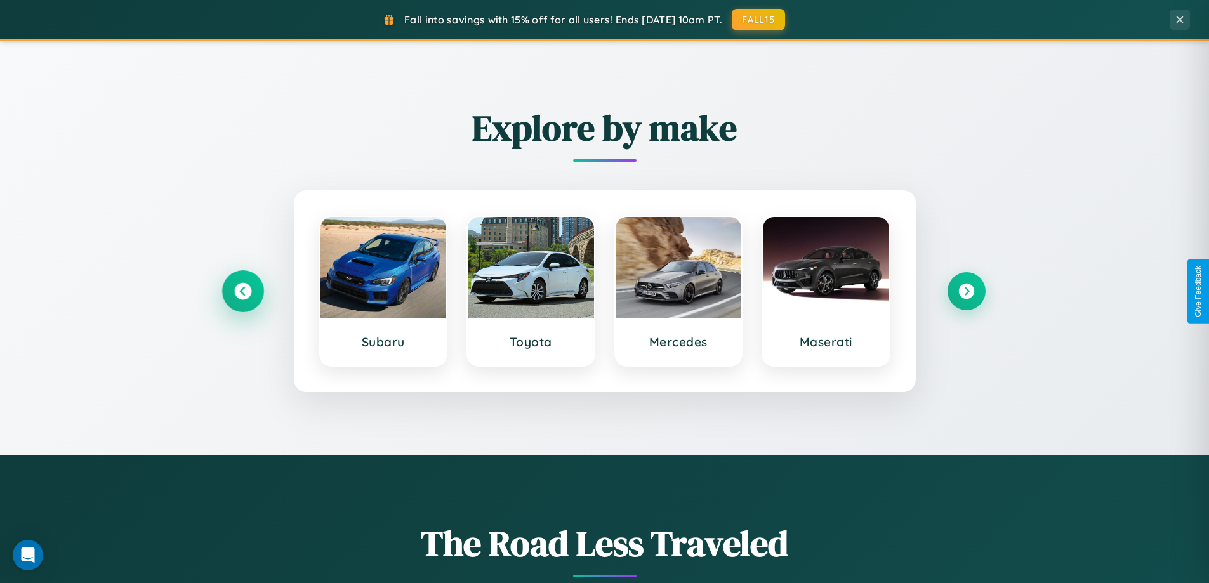 This screenshot has width=1209, height=583. I want to click on h2: Explore by make, so click(605, 128).